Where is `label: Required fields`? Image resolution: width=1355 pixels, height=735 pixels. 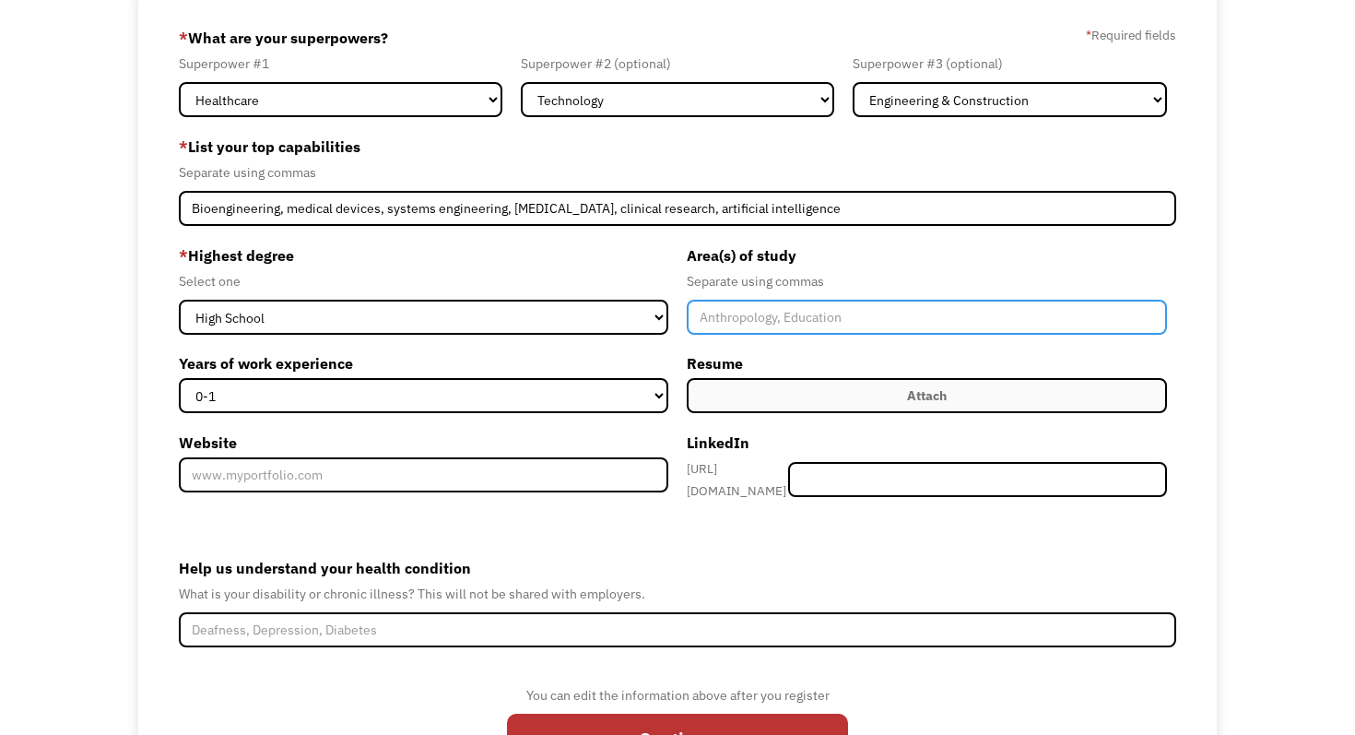
label: Required fields is located at coordinates (1131, 35).